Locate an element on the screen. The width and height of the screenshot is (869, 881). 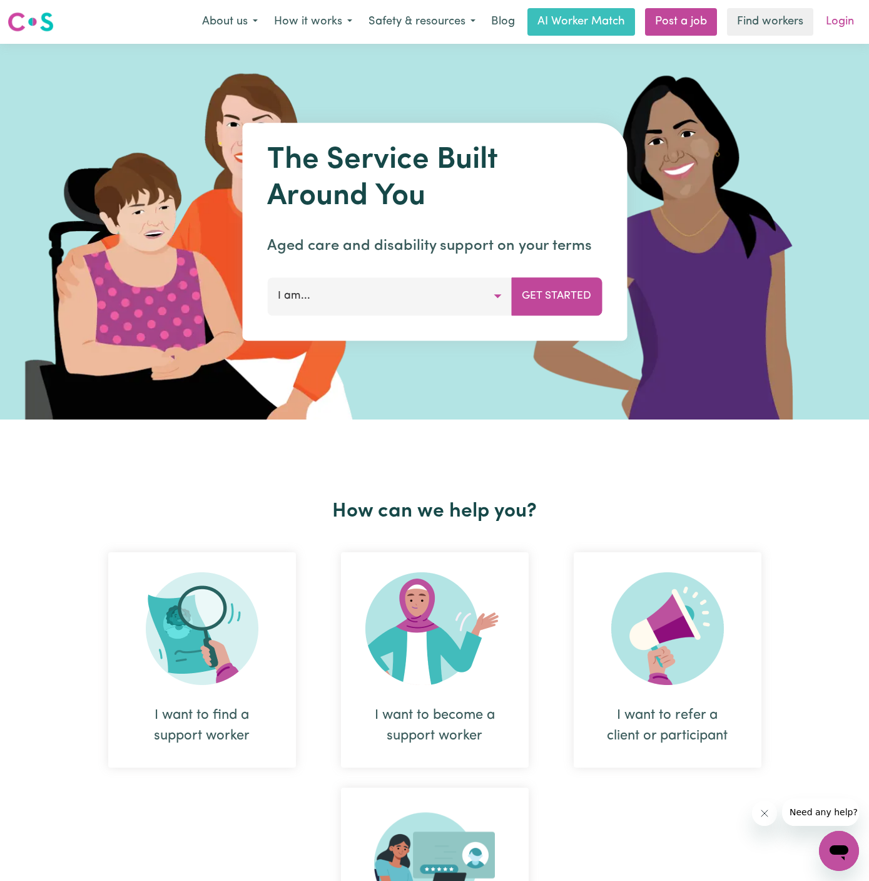
img: Become Worker is located at coordinates (435, 628).